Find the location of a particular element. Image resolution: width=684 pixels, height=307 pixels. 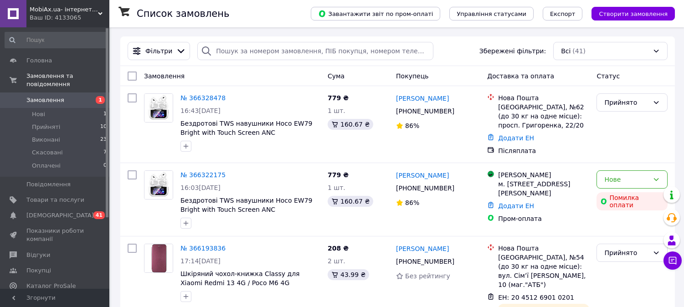

span: Оплачені is located at coordinates (46, 166).